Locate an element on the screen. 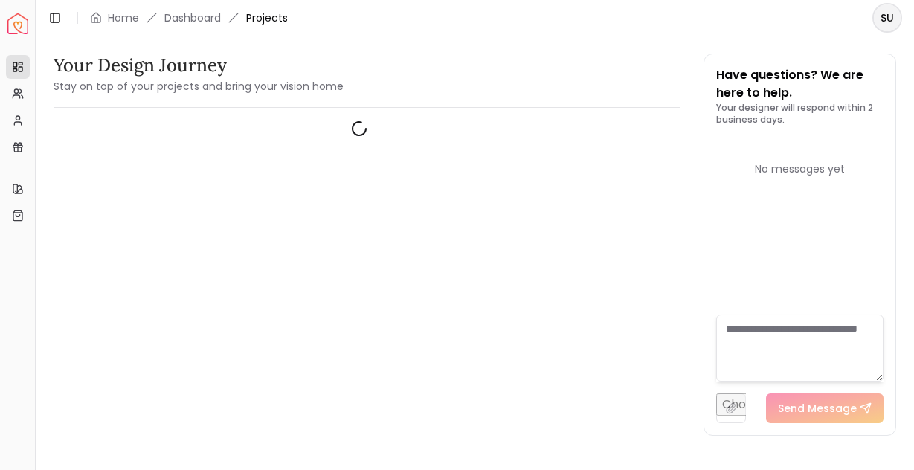 This screenshot has height=470, width=914. a: Dashboard is located at coordinates (193, 18).